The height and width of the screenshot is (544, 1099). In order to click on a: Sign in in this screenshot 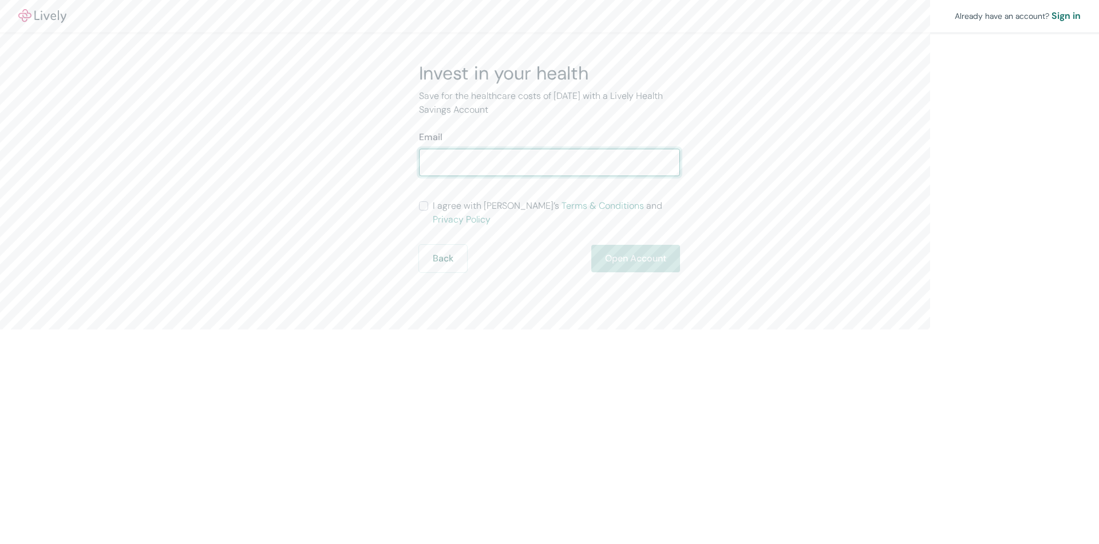, I will do `click(1066, 16)`.